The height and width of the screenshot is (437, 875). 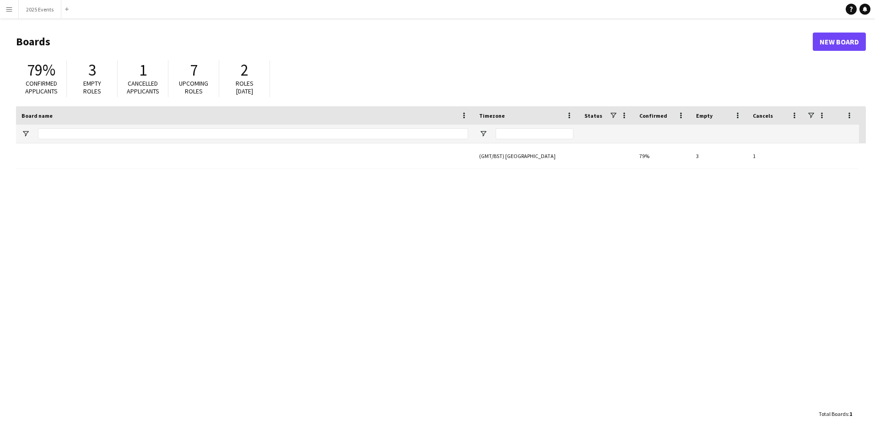 What do you see at coordinates (414, 42) in the screenshot?
I see `h1: Boards` at bounding box center [414, 42].